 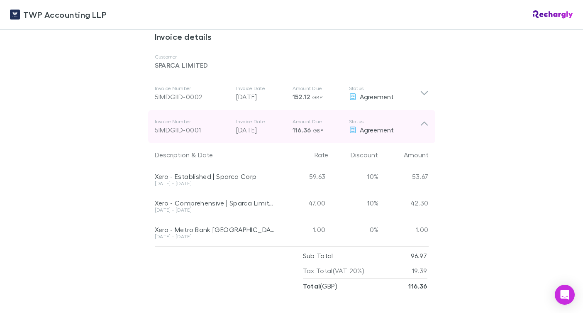 I want to click on div: 59.63, so click(x=304, y=176).